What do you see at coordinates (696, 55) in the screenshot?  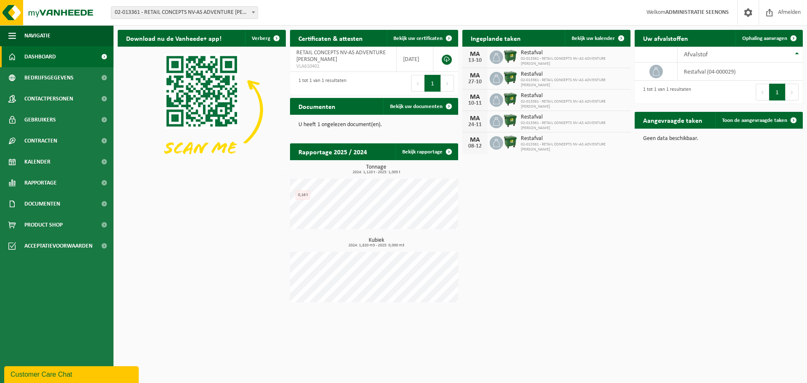 I see `span: Afvalstof` at bounding box center [696, 55].